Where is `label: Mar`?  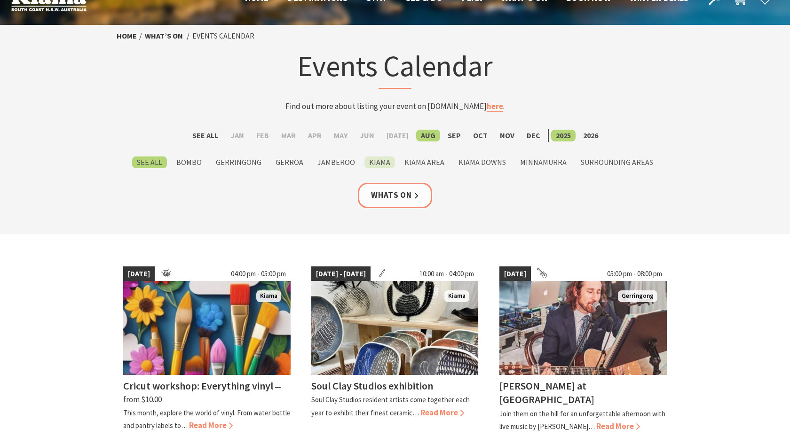 label: Mar is located at coordinates (288, 135).